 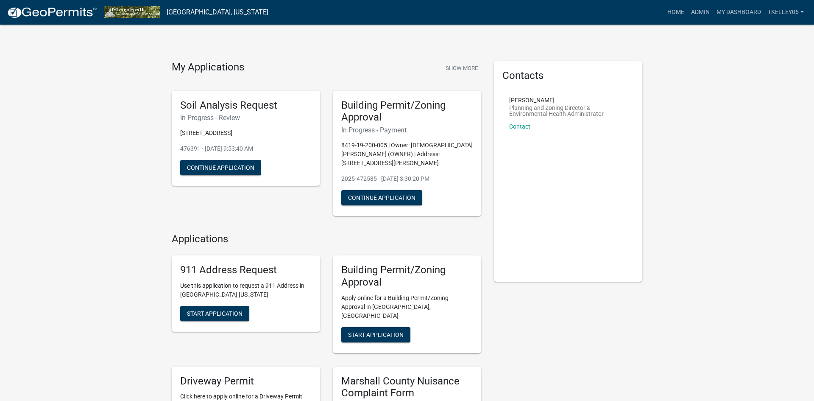 I want to click on a: My Dashboard, so click(x=739, y=12).